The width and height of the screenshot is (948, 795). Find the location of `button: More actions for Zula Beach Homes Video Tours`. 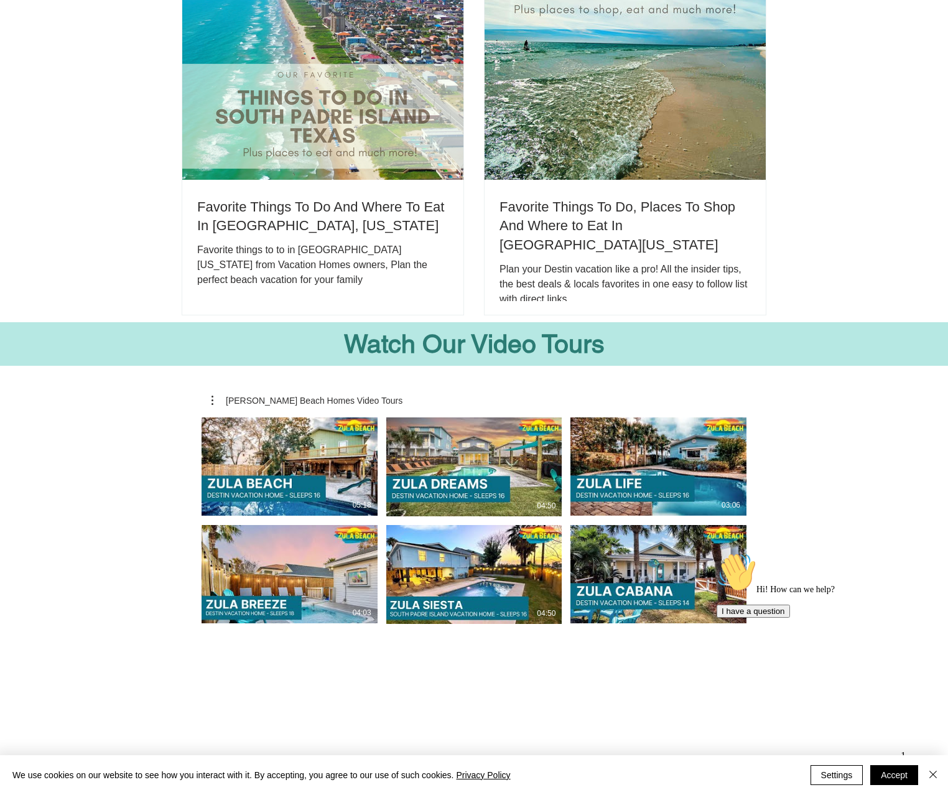

button: More actions for Zula Beach Homes Video Tours is located at coordinates (307, 401).